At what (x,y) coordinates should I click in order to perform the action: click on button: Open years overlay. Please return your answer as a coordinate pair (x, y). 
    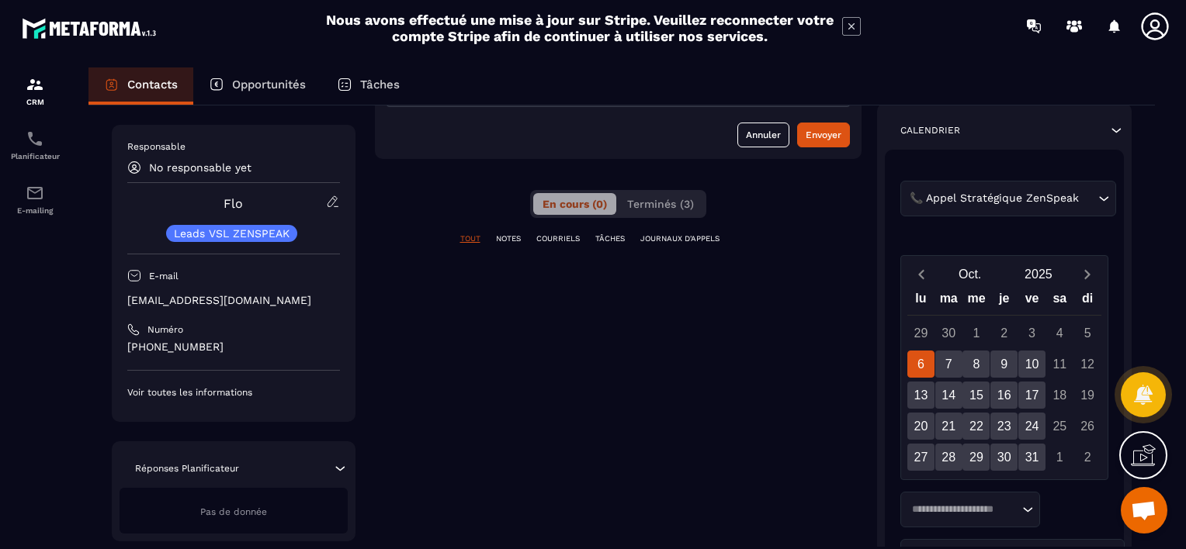
    Looking at the image, I should click on (1038, 274).